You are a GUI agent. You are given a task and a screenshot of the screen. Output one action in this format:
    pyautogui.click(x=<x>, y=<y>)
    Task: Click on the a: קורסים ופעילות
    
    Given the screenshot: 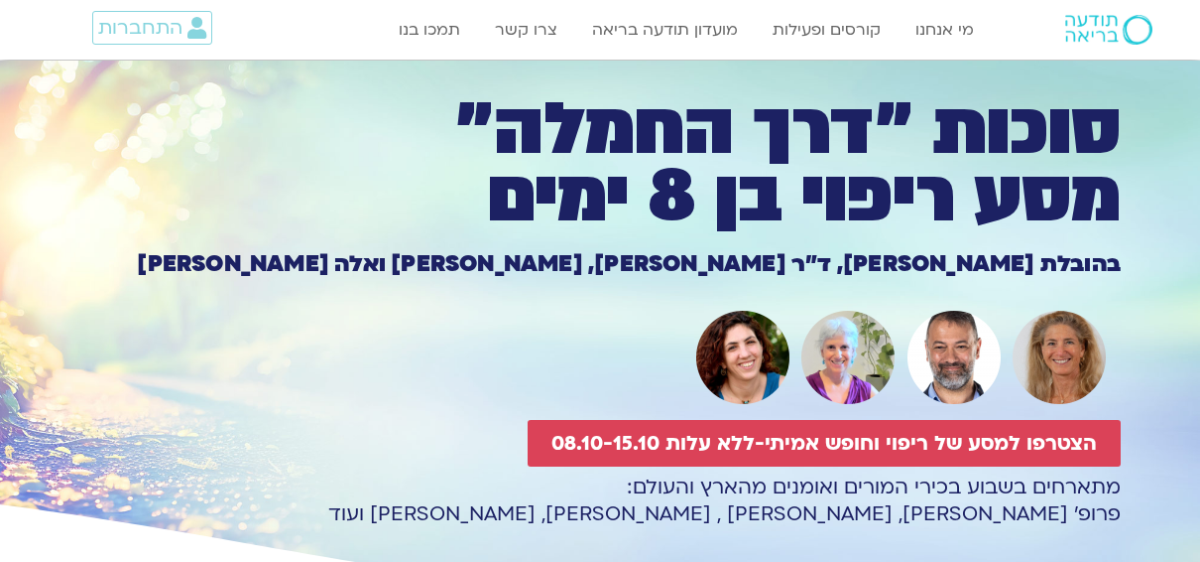 What is the action you would take?
    pyautogui.click(x=826, y=30)
    